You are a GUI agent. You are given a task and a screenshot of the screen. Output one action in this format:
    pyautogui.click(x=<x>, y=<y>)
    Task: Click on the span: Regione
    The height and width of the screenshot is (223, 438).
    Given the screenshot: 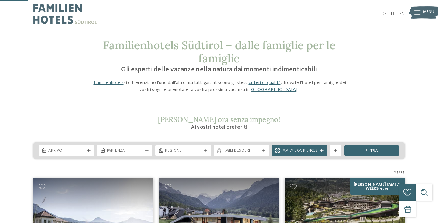 What is the action you would take?
    pyautogui.click(x=183, y=151)
    